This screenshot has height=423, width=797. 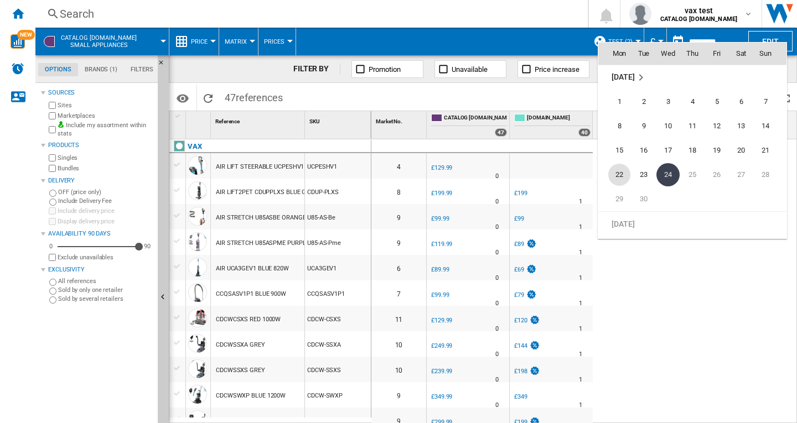 I want to click on span: 1, so click(x=619, y=102).